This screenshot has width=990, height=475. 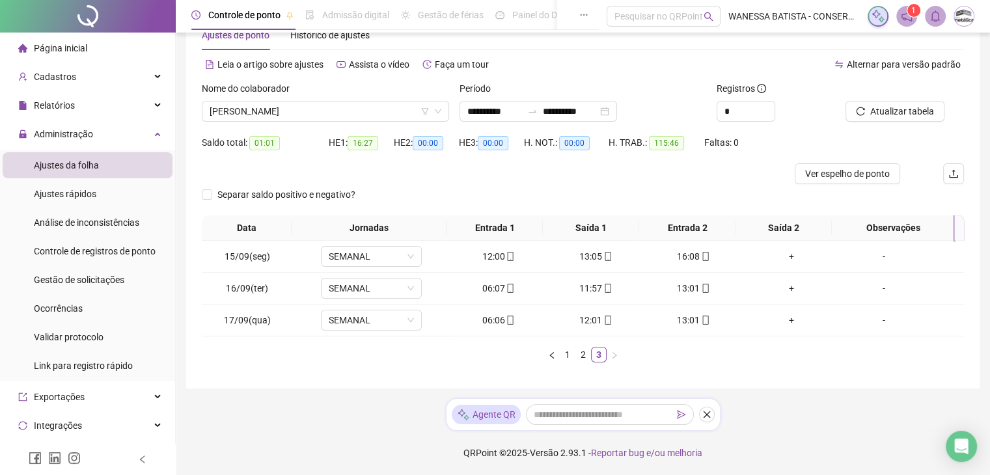 I want to click on div: 11:57, so click(x=596, y=288).